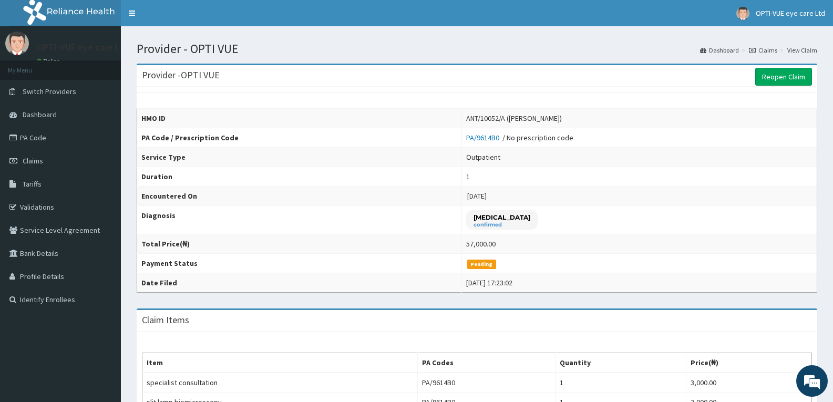  Describe the element at coordinates (520, 138) in the screenshot. I see `div: / No prescription code` at that location.